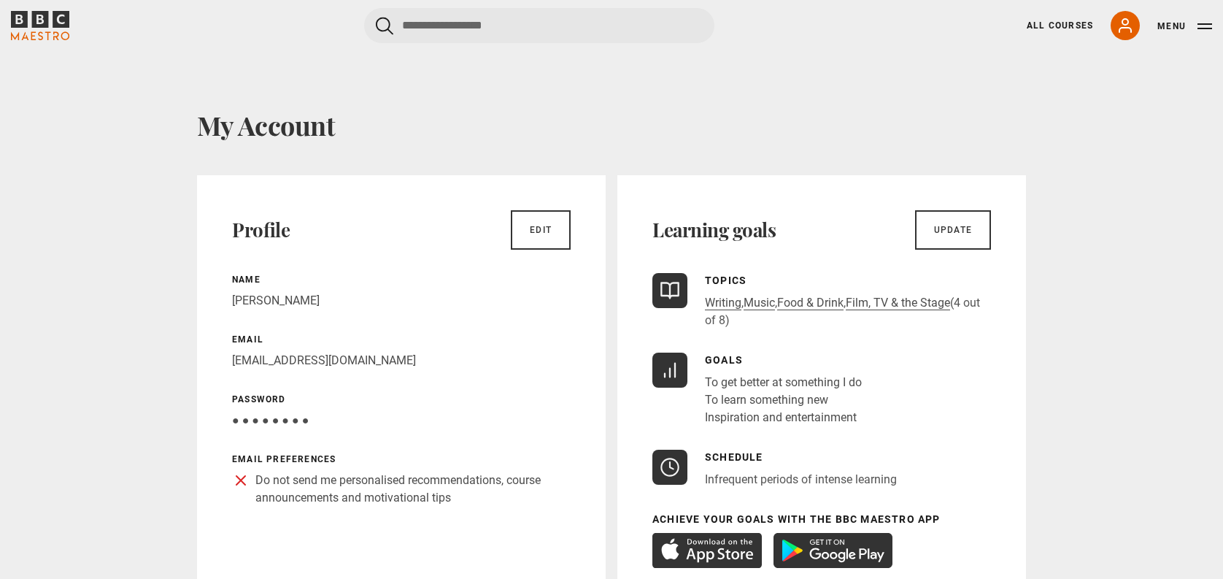 The width and height of the screenshot is (1223, 579). Describe the element at coordinates (612, 125) in the screenshot. I see `h1: My Account` at that location.